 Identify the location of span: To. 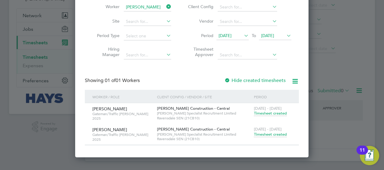
(254, 36).